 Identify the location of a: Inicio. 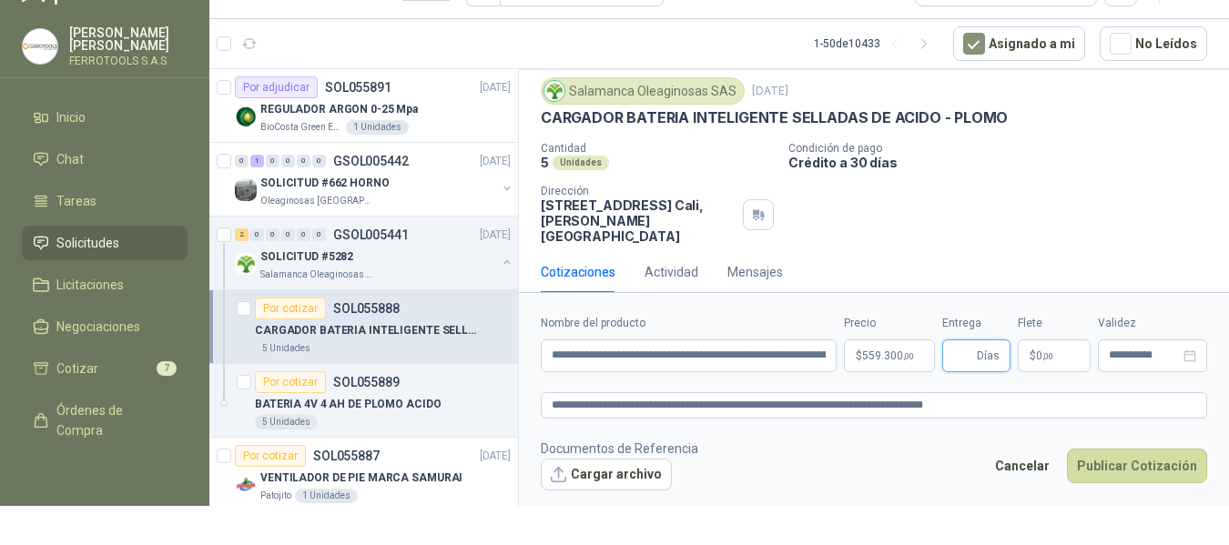
(105, 117).